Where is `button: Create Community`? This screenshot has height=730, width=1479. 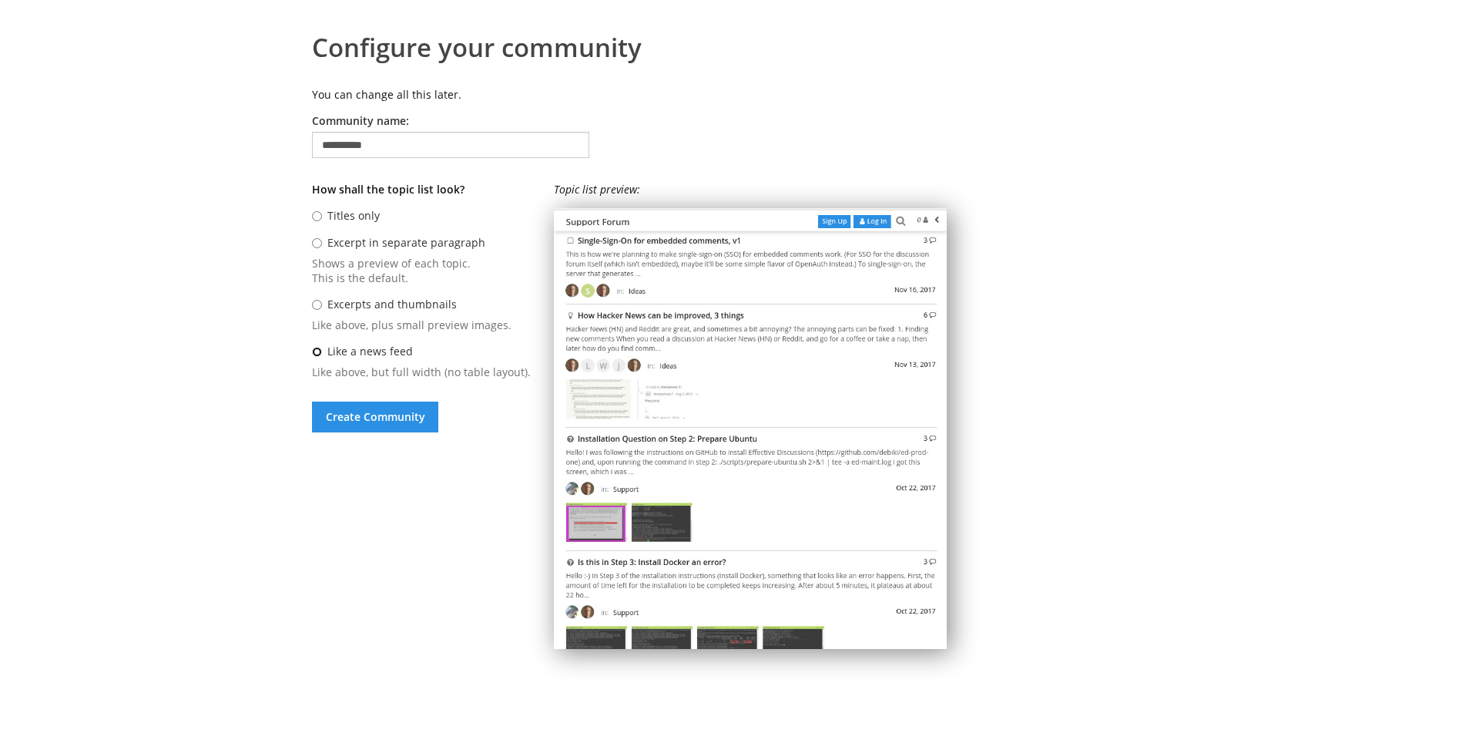
button: Create Community is located at coordinates (375, 417).